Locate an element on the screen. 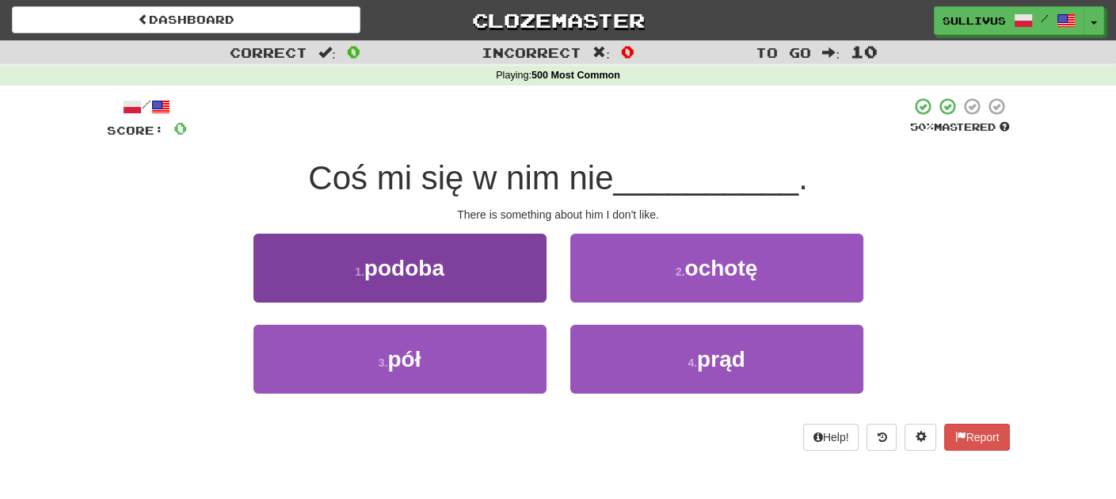 The width and height of the screenshot is (1116, 499). a: sullivus / is located at coordinates (1009, 21).